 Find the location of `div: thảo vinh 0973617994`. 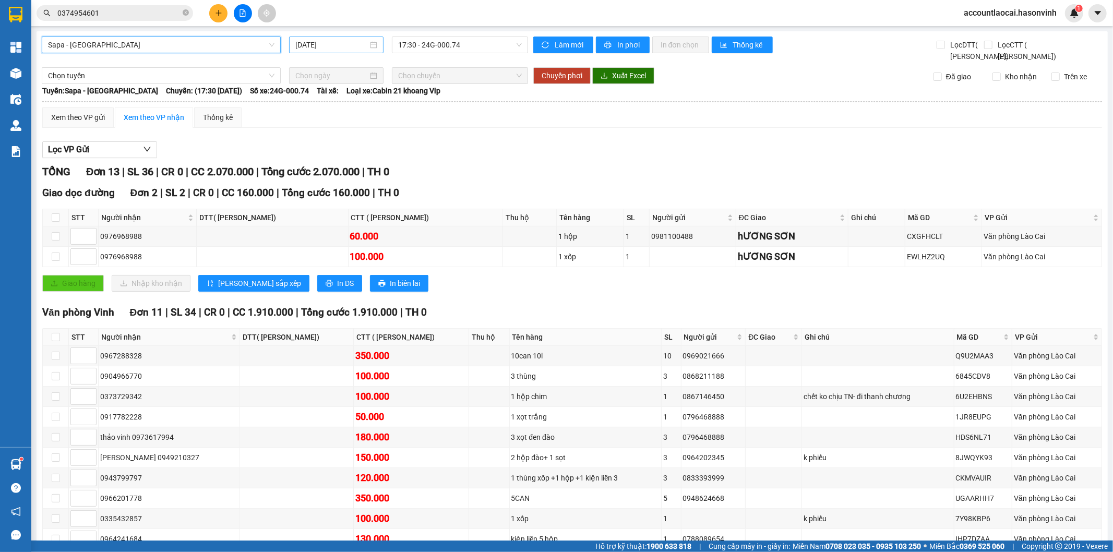

div: thảo vinh 0973617994 is located at coordinates (169, 437).